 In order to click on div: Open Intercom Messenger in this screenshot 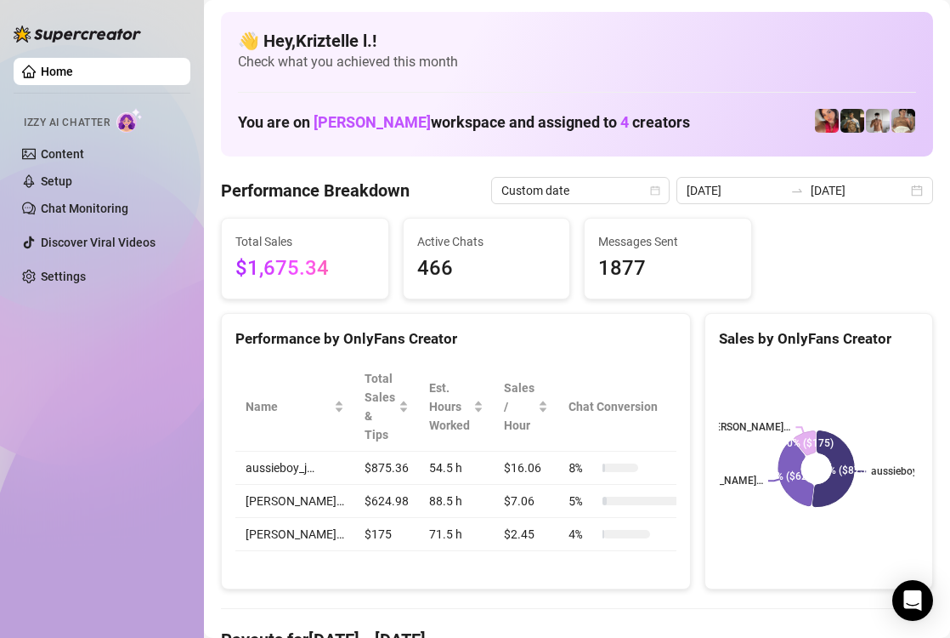, I will do `click(913, 600)`.